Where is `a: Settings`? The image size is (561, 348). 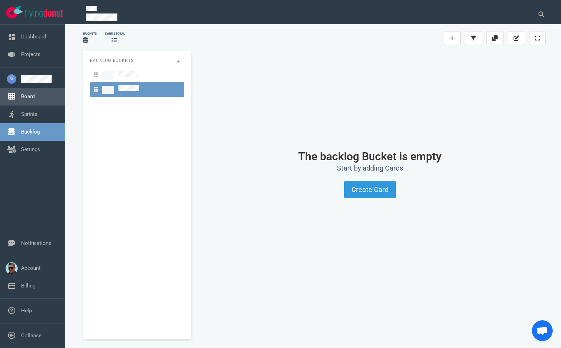 a: Settings is located at coordinates (30, 149).